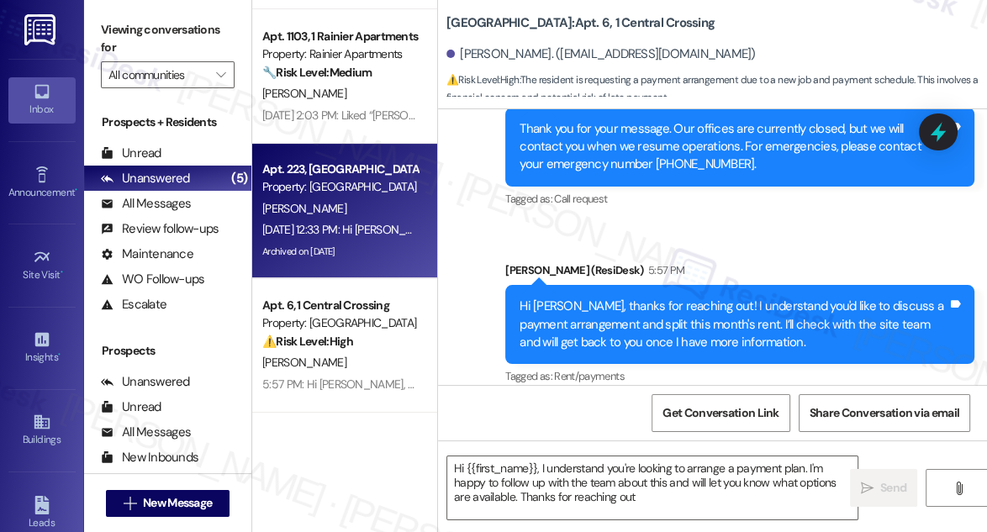 Image resolution: width=987 pixels, height=532 pixels. What do you see at coordinates (340, 54) in the screenshot?
I see `div: Property: Rainier Apartments` at bounding box center [340, 54].